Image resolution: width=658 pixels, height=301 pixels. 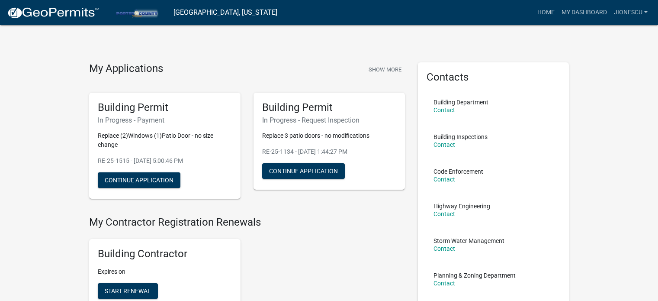 What do you see at coordinates (128, 291) in the screenshot?
I see `button: Start Renewal` at bounding box center [128, 291].